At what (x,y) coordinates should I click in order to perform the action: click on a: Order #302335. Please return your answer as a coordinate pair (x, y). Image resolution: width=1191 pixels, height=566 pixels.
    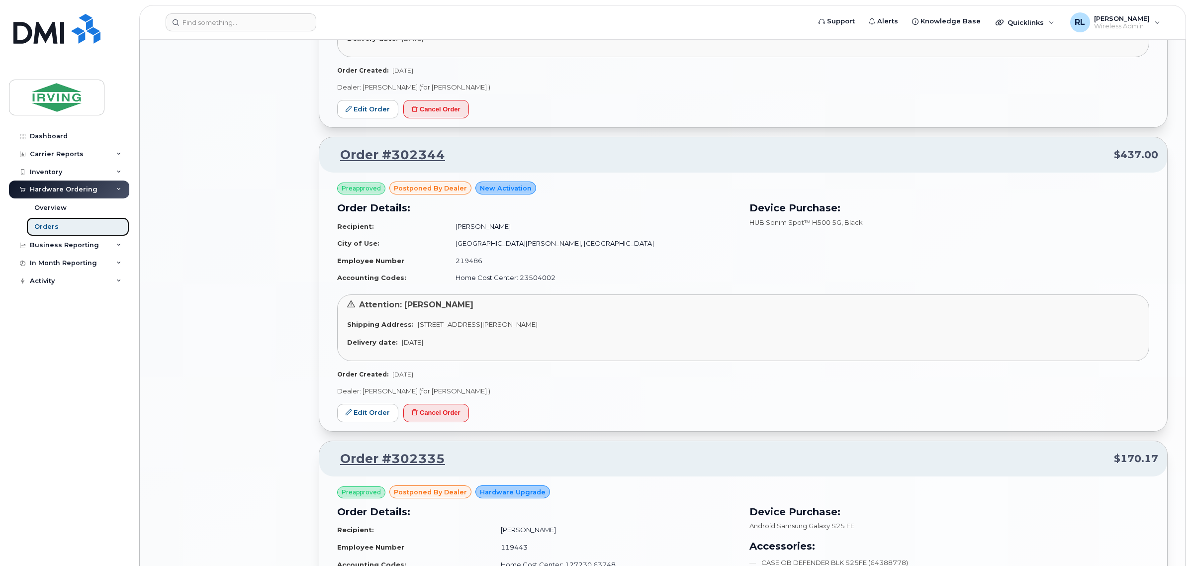
    Looking at the image, I should click on (386, 459).